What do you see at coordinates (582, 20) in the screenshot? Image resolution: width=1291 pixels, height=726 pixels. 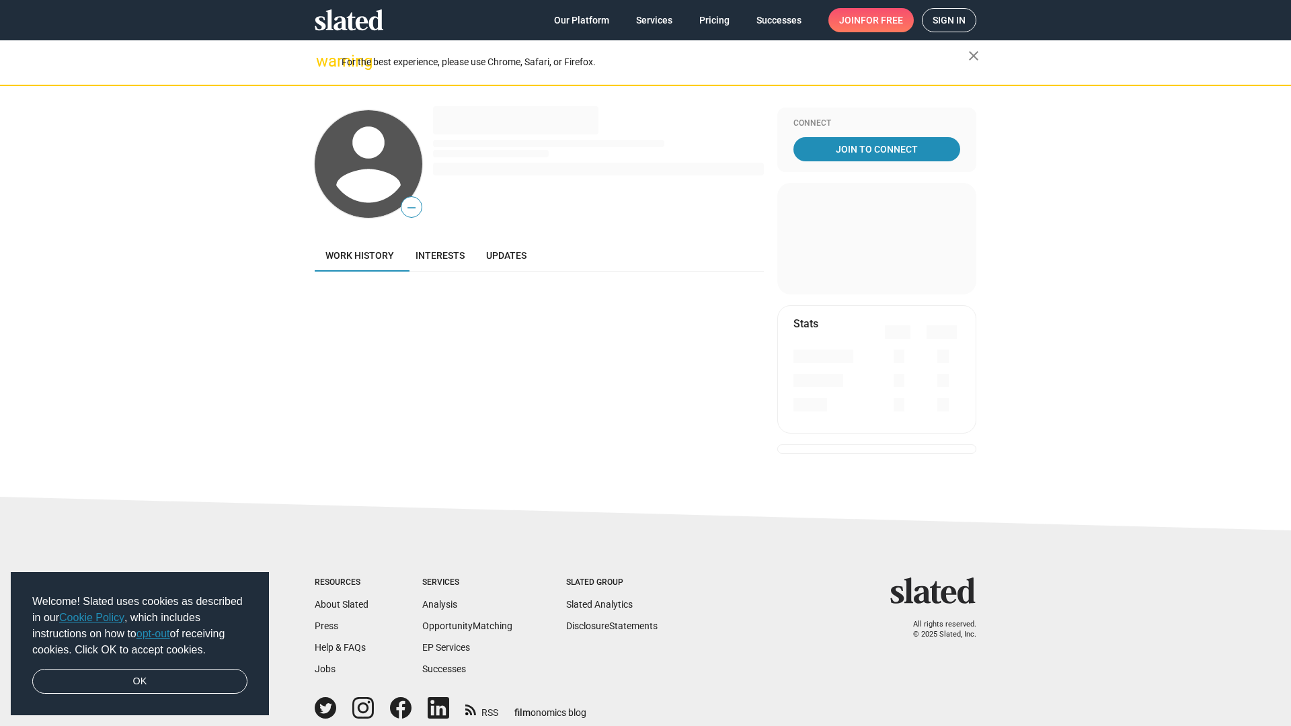 I see `a: Our Platform` at bounding box center [582, 20].